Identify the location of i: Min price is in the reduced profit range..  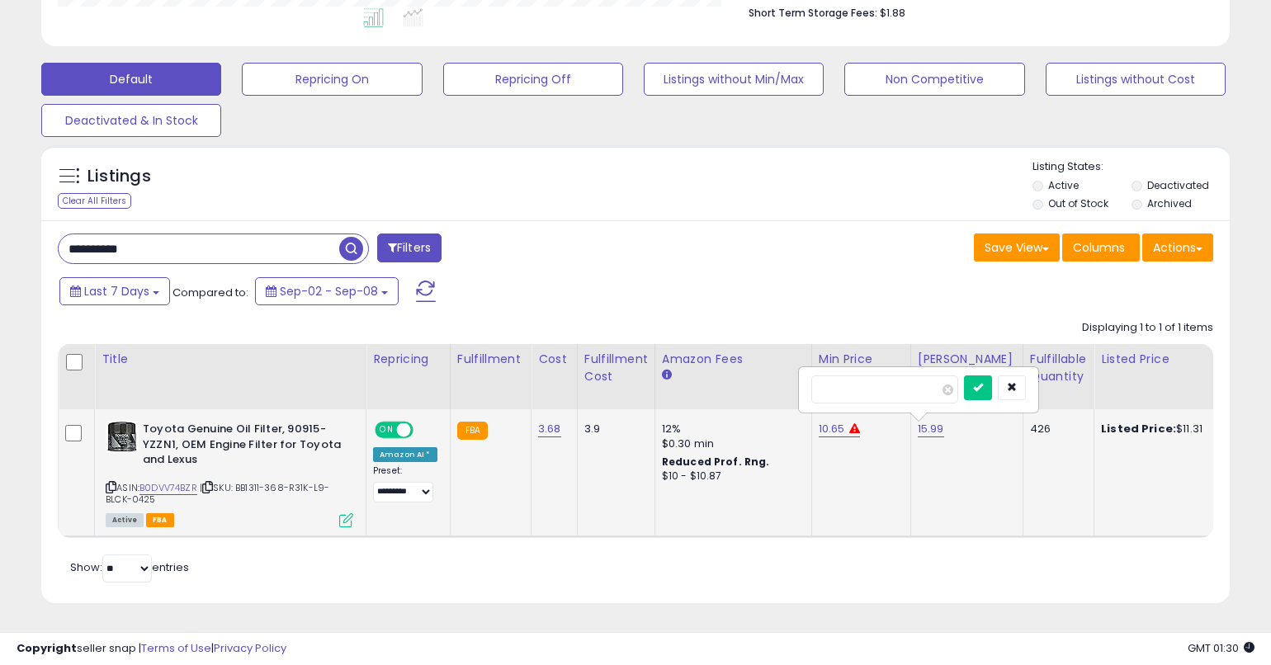
(854, 428).